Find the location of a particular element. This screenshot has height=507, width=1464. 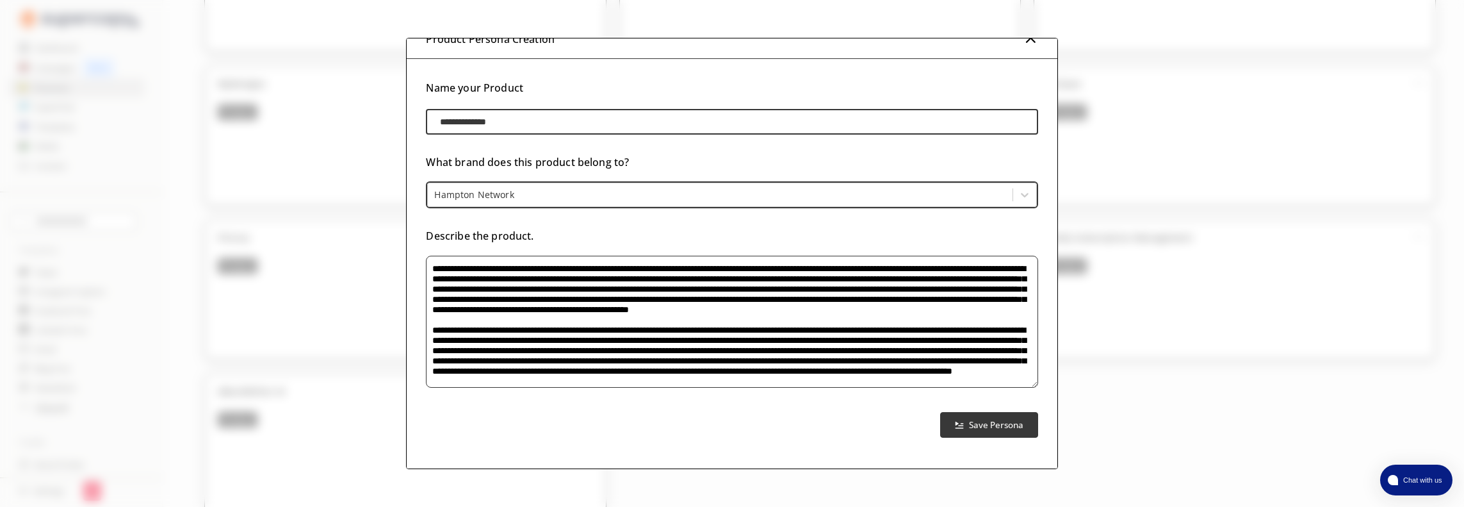

input: product-persona-input-input is located at coordinates (732, 122).